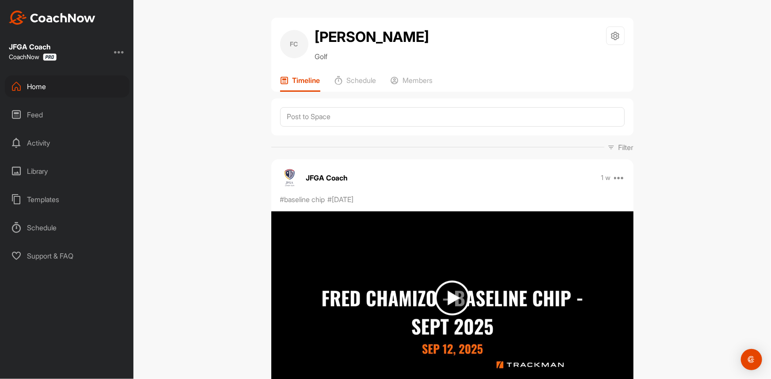  What do you see at coordinates (626, 148) in the screenshot?
I see `p: Filter` at bounding box center [626, 148].